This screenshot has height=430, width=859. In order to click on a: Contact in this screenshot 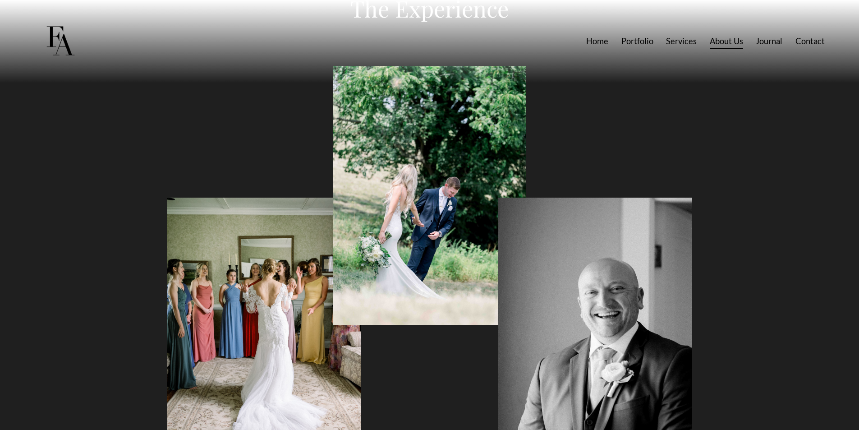, I will do `click(810, 41)`.